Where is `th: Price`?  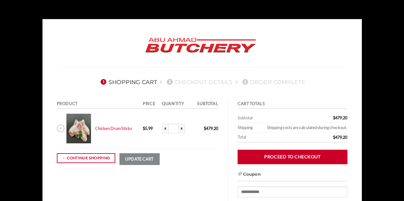
th: Price is located at coordinates (150, 104).